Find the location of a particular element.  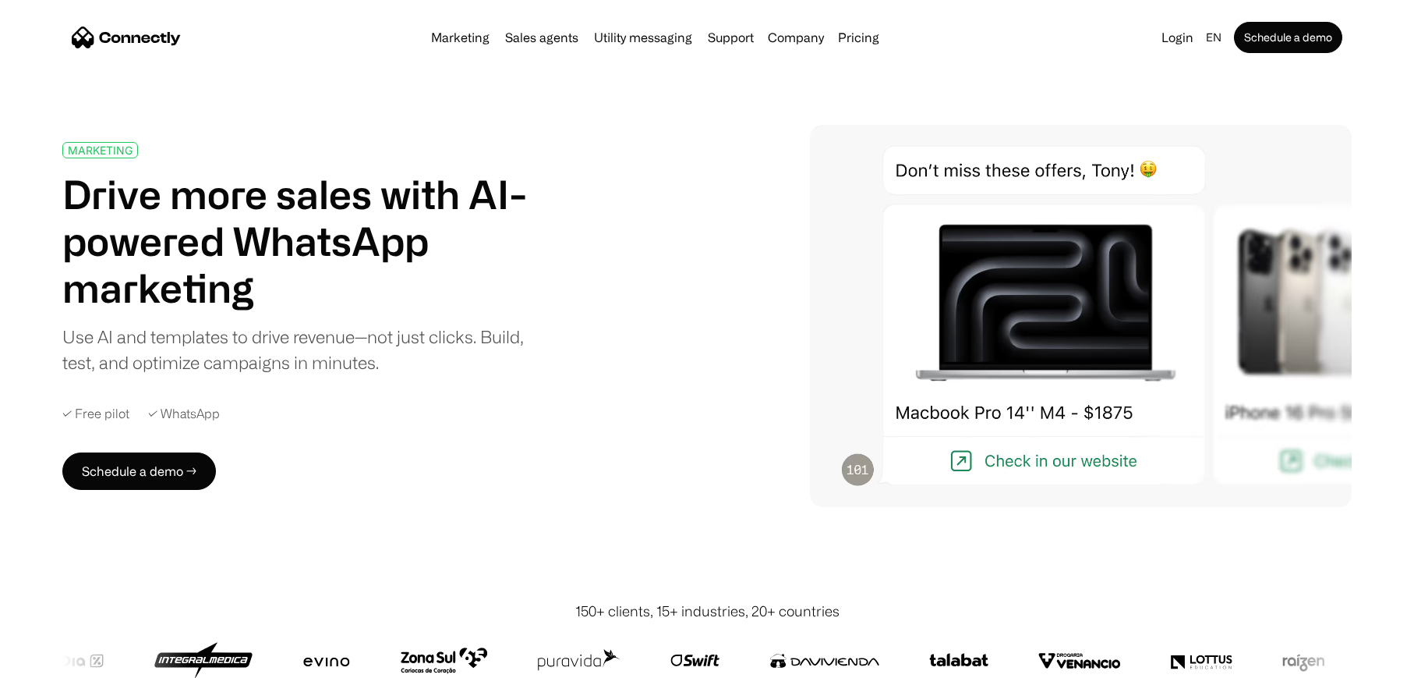

aside: Language selected: English is located at coordinates (55, 660).